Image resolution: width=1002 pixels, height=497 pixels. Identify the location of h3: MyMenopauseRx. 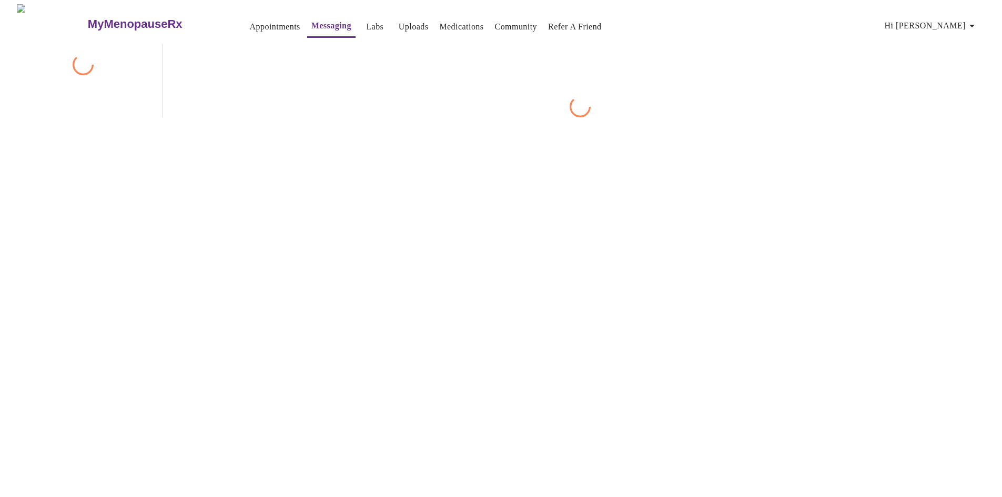
(135, 24).